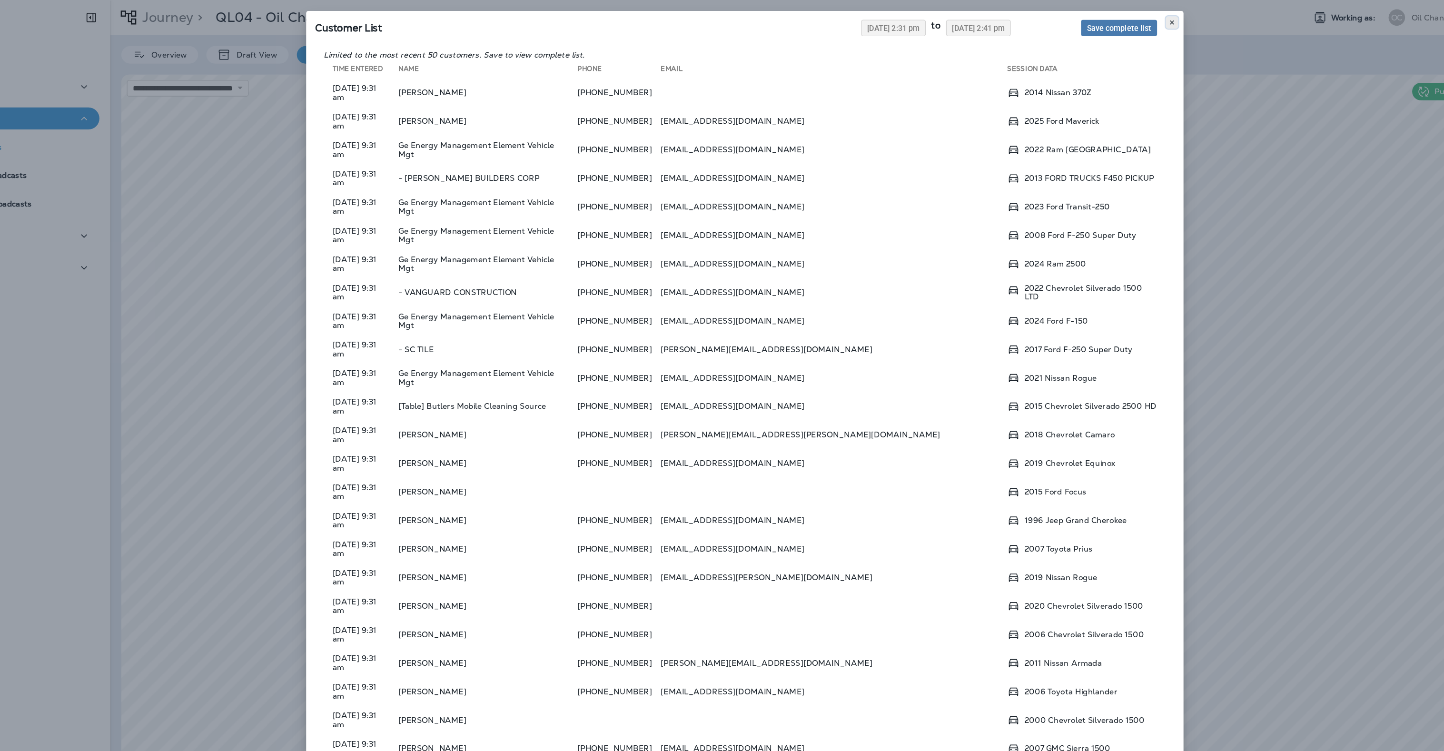 The image size is (1444, 751). I want to click on th: Time Entered, so click(389, 61).